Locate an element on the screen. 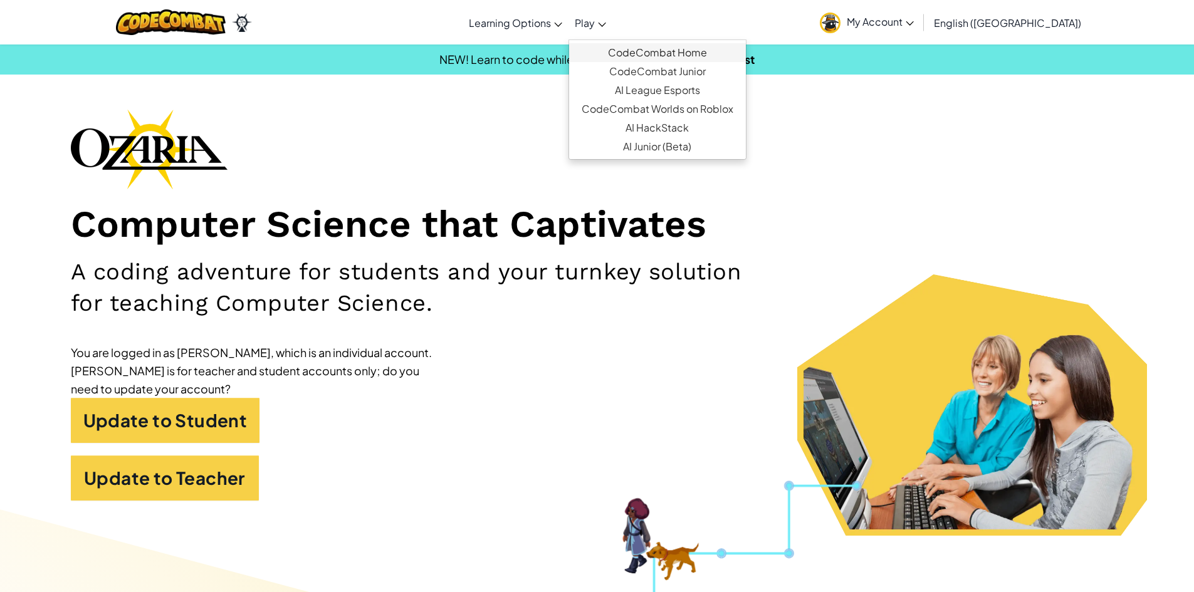  a: AI League Esports is located at coordinates (657, 90).